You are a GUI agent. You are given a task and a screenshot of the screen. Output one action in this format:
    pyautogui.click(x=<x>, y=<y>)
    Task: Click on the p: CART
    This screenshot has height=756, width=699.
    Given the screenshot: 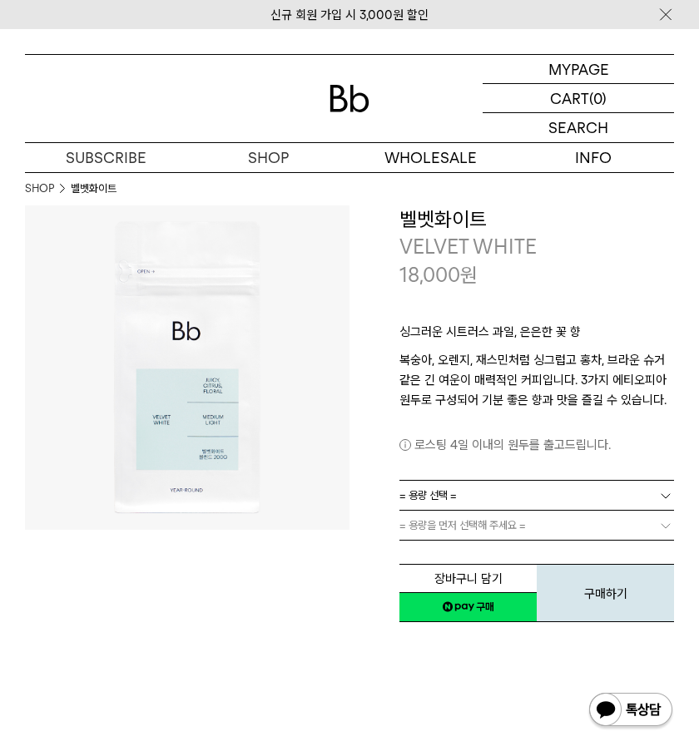 What is the action you would take?
    pyautogui.click(x=569, y=98)
    